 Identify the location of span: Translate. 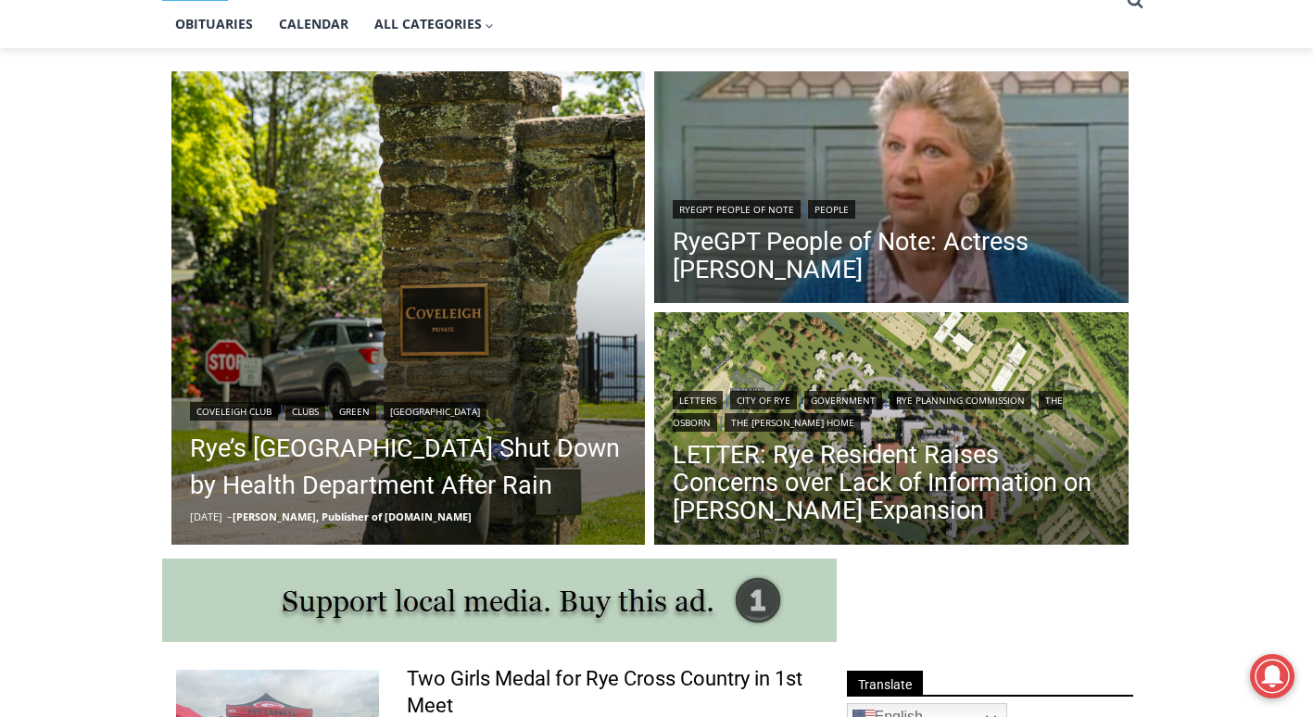
(885, 683).